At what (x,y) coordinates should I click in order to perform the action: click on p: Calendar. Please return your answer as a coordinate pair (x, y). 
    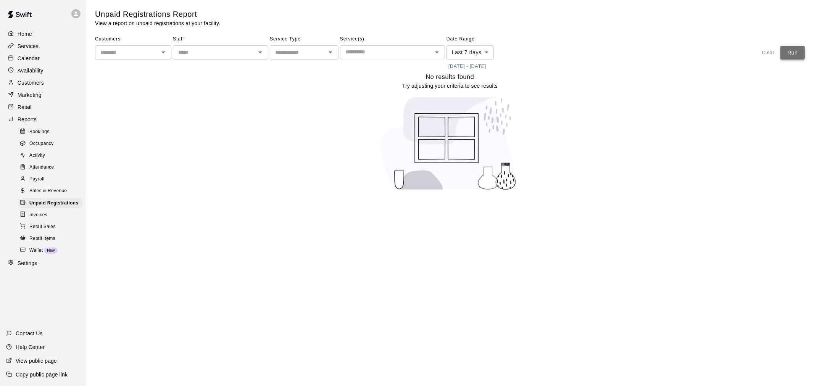
    Looking at the image, I should click on (29, 58).